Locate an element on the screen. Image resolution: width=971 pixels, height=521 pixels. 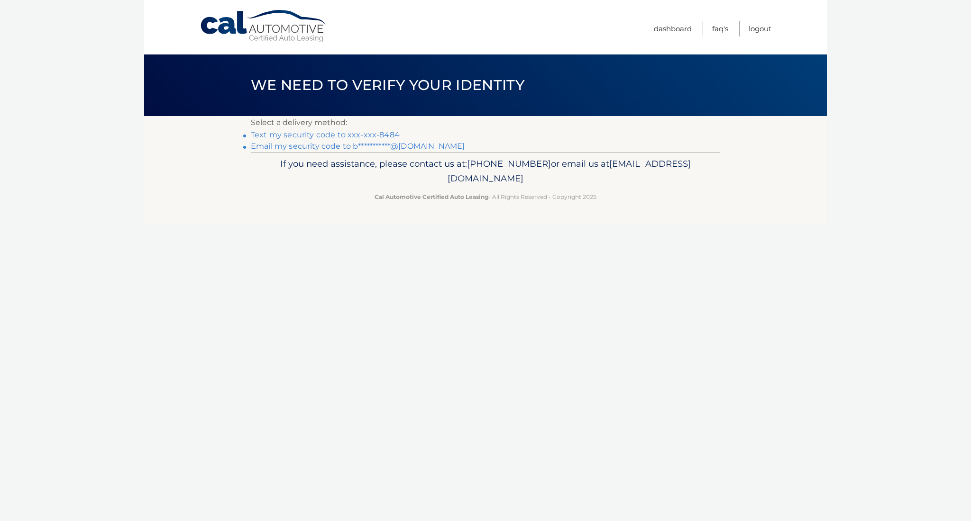
a: Text my security code to xxx-xxx-8484 is located at coordinates (325, 135).